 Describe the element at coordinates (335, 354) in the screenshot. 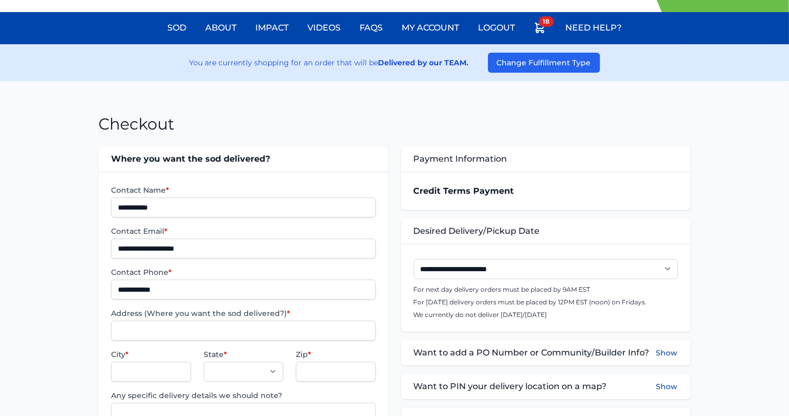

I see `label: Zip` at that location.